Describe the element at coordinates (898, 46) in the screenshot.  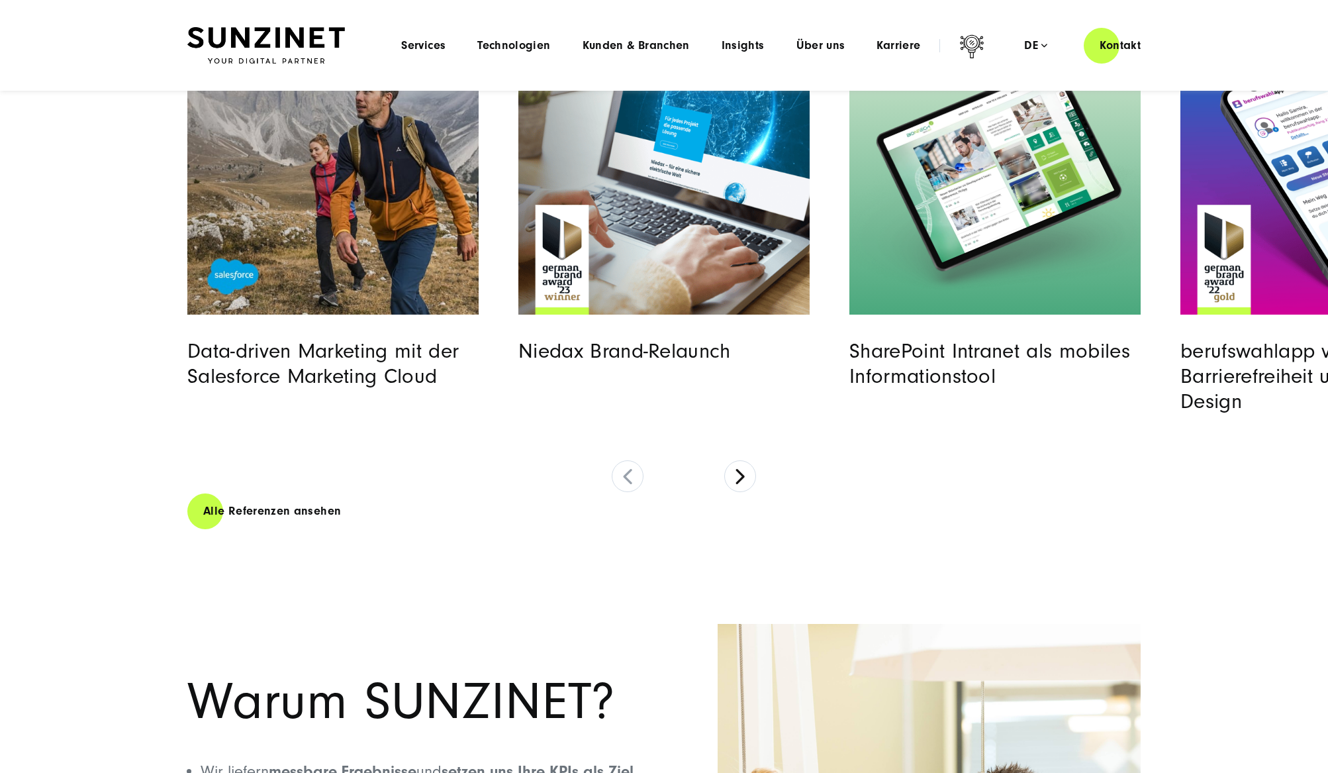
I see `a: Karriere` at that location.